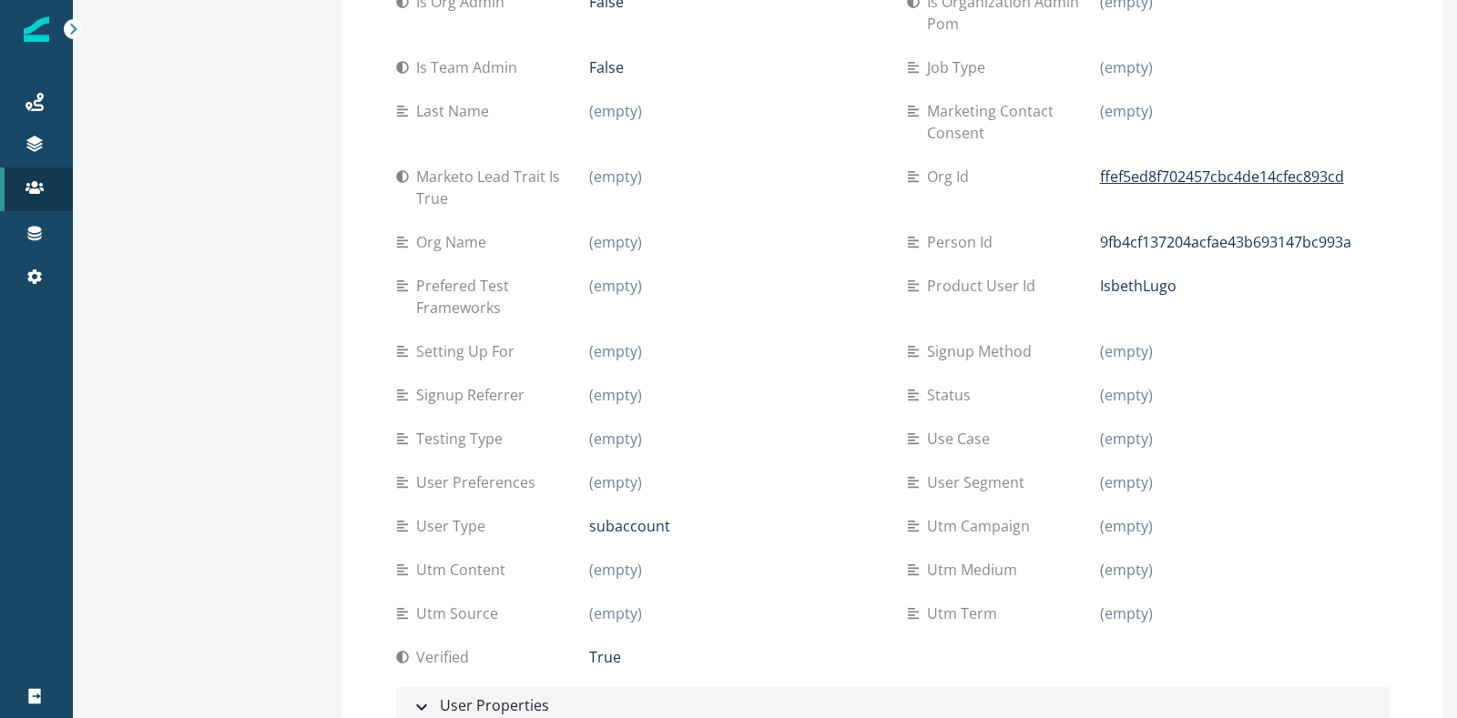 This screenshot has height=718, width=1457. Describe the element at coordinates (629, 526) in the screenshot. I see `p: subaccount` at that location.